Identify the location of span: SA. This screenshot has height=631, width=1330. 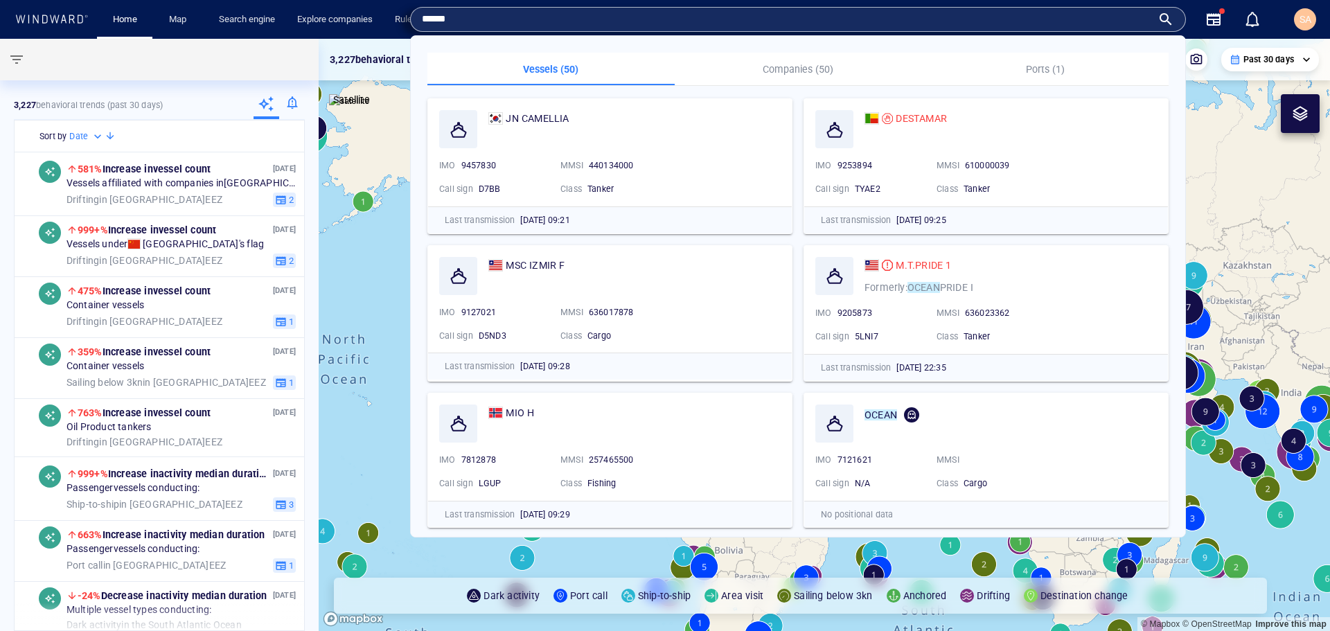
(1305, 19).